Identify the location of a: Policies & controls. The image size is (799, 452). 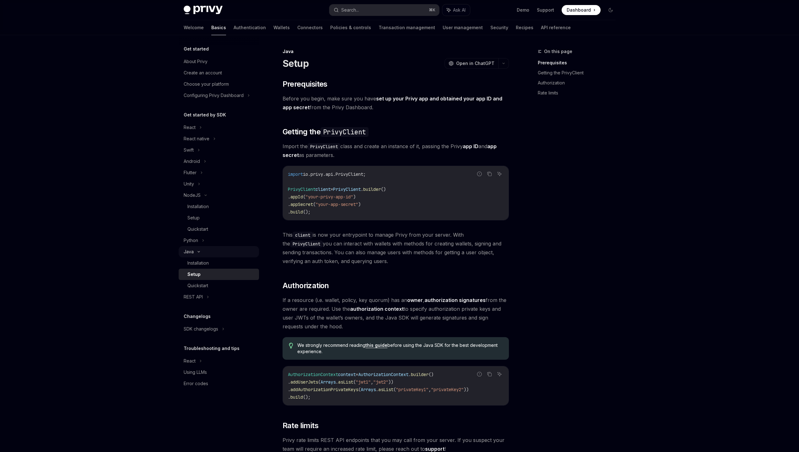
(351, 28).